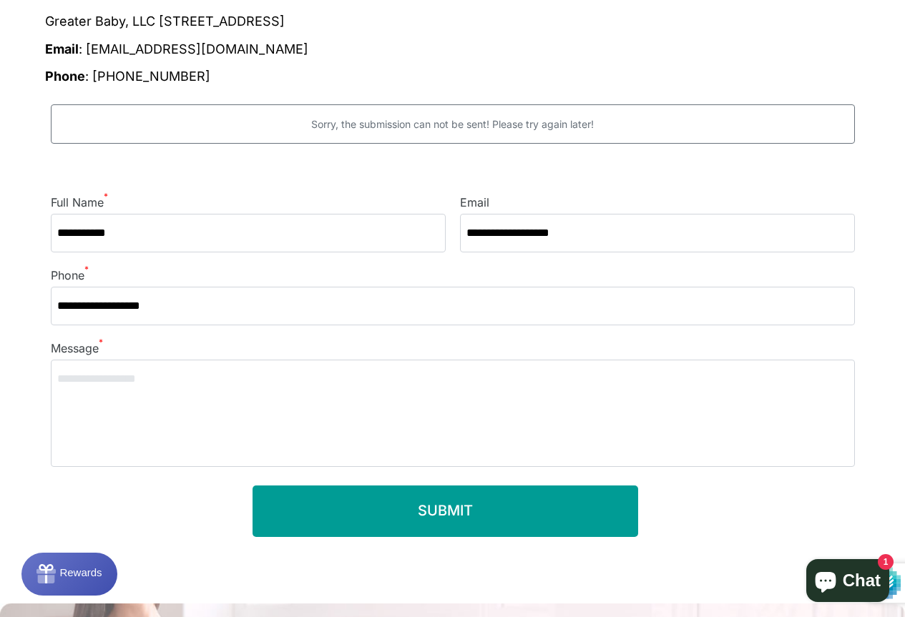  I want to click on label: Message, so click(77, 348).